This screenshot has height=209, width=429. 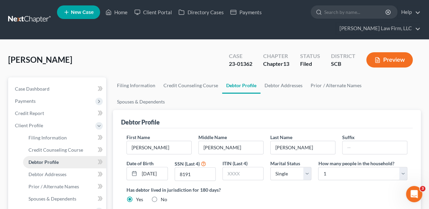 What do you see at coordinates (29, 125) in the screenshot?
I see `span: Client Profile` at bounding box center [29, 125].